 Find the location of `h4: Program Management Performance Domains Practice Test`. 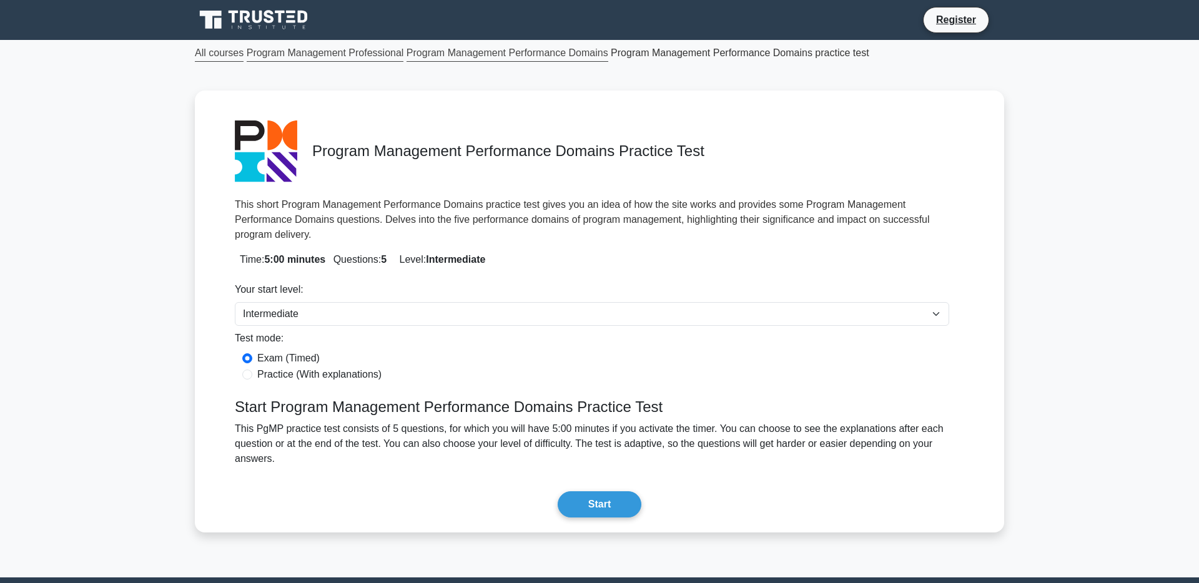

h4: Program Management Performance Domains Practice Test is located at coordinates (638, 151).